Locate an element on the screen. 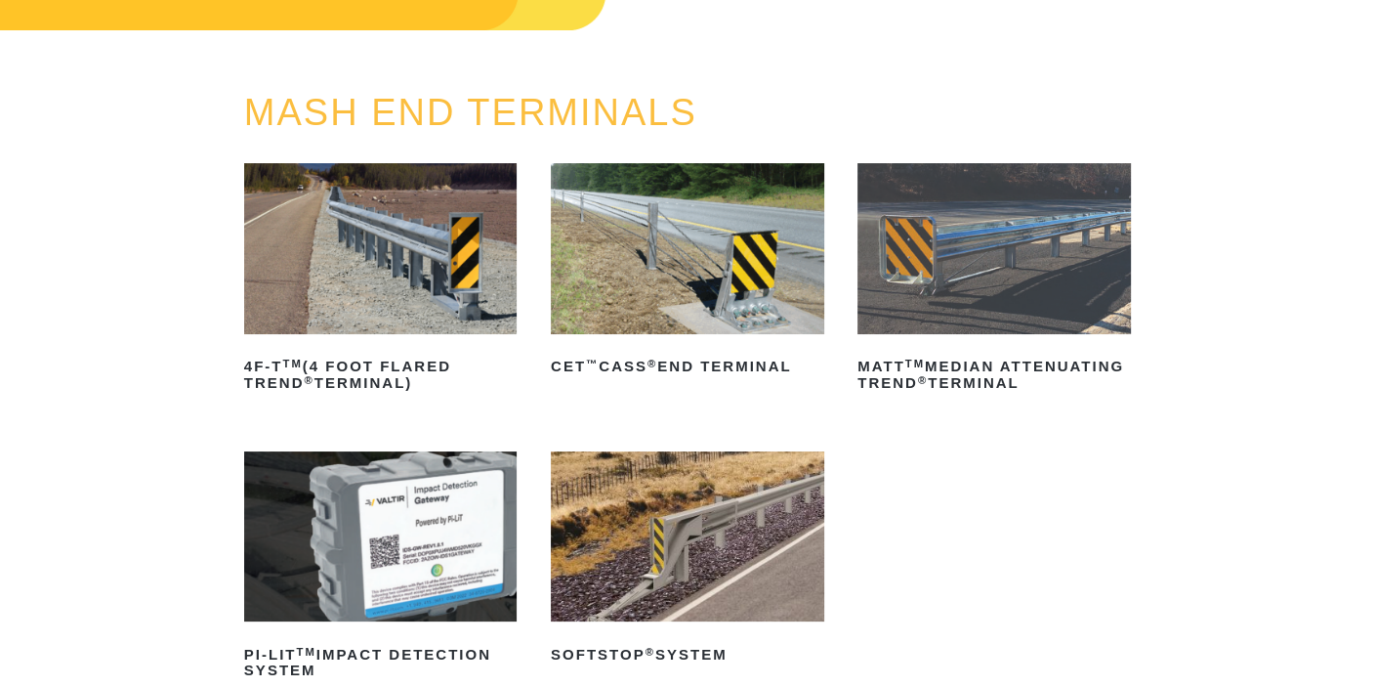  a: CET™CASS®End Terminal is located at coordinates (688, 272).